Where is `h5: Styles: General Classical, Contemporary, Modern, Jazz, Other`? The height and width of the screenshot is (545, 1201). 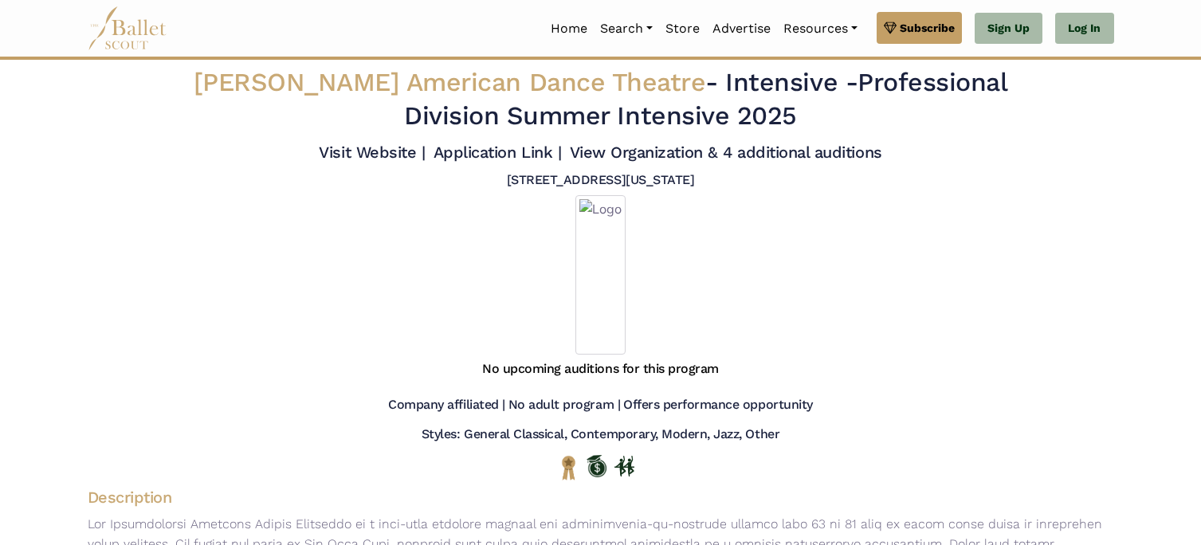 h5: Styles: General Classical, Contemporary, Modern, Jazz, Other is located at coordinates (600, 434).